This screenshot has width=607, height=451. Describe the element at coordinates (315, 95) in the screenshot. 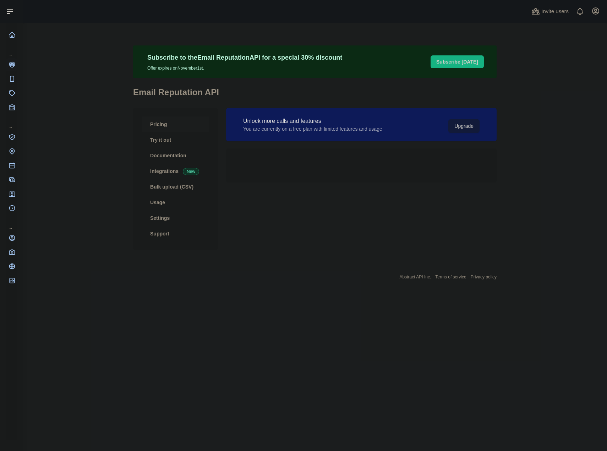

I see `h1: Email Reputation API` at that location.